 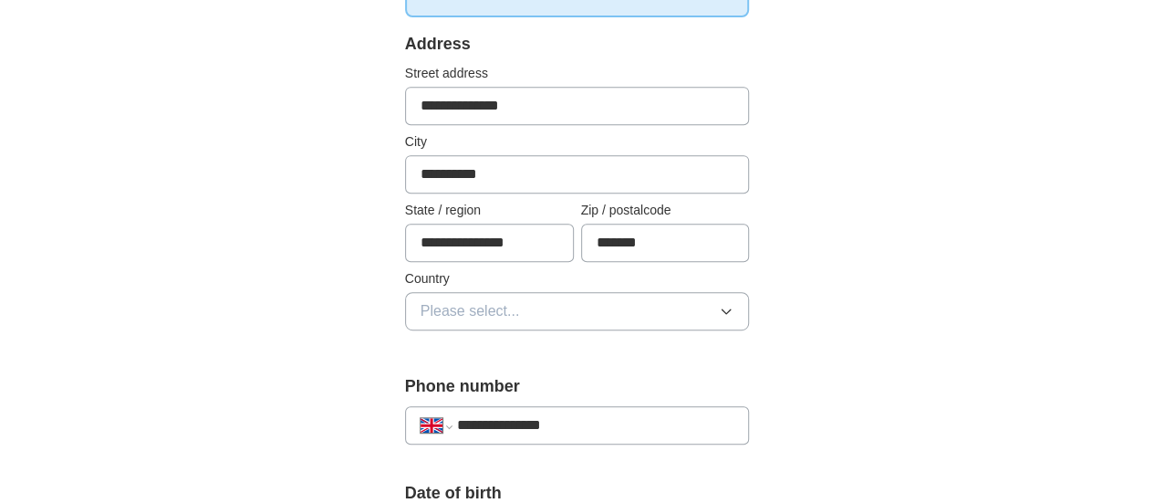 I want to click on label: City, so click(x=577, y=141).